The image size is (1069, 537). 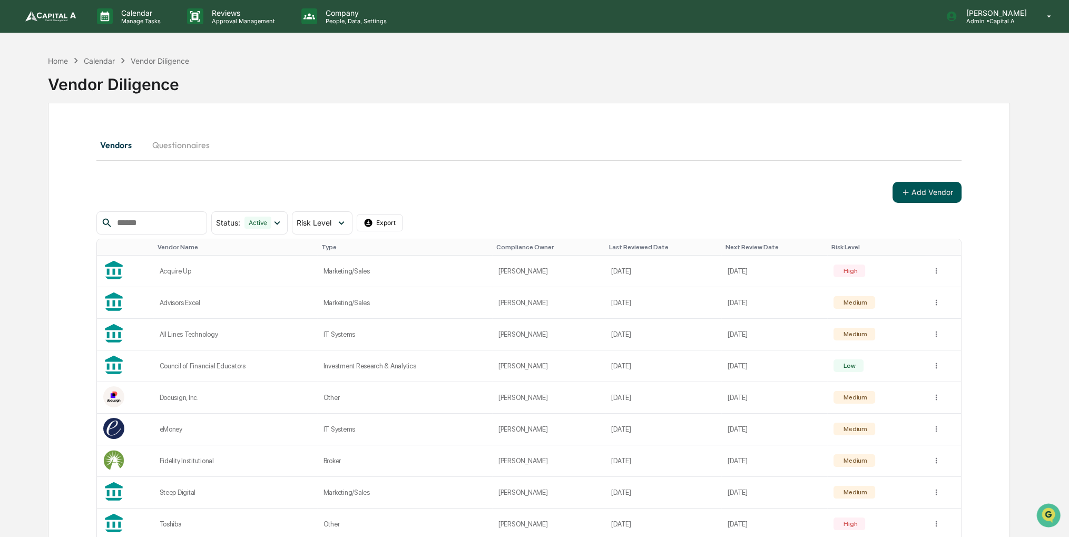 What do you see at coordinates (44, 212) in the screenshot?
I see `span: Data Lookup` at bounding box center [44, 212].